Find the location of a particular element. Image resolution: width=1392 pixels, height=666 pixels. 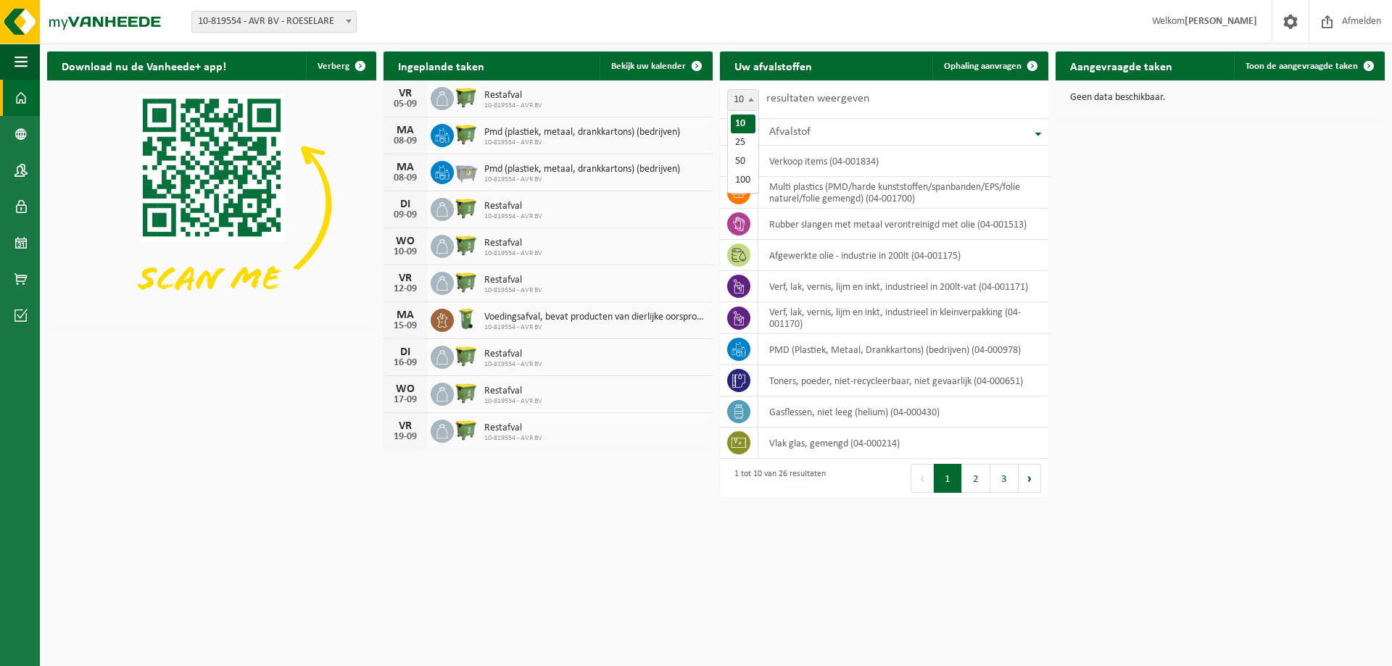

td: toners, poeder, niet-recycleerbaar, niet gevaarlijk (04-000651) is located at coordinates (903, 381).